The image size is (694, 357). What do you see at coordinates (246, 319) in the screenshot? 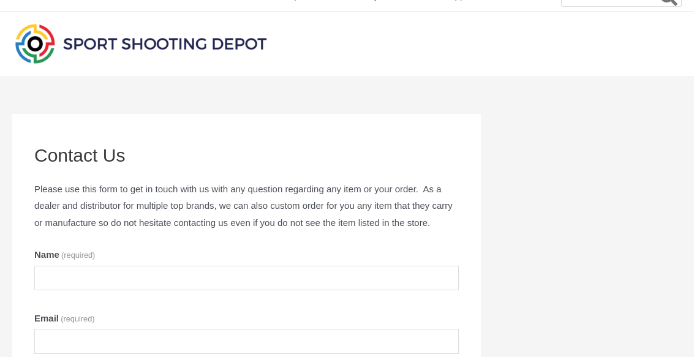
I see `label: Email` at bounding box center [246, 319].